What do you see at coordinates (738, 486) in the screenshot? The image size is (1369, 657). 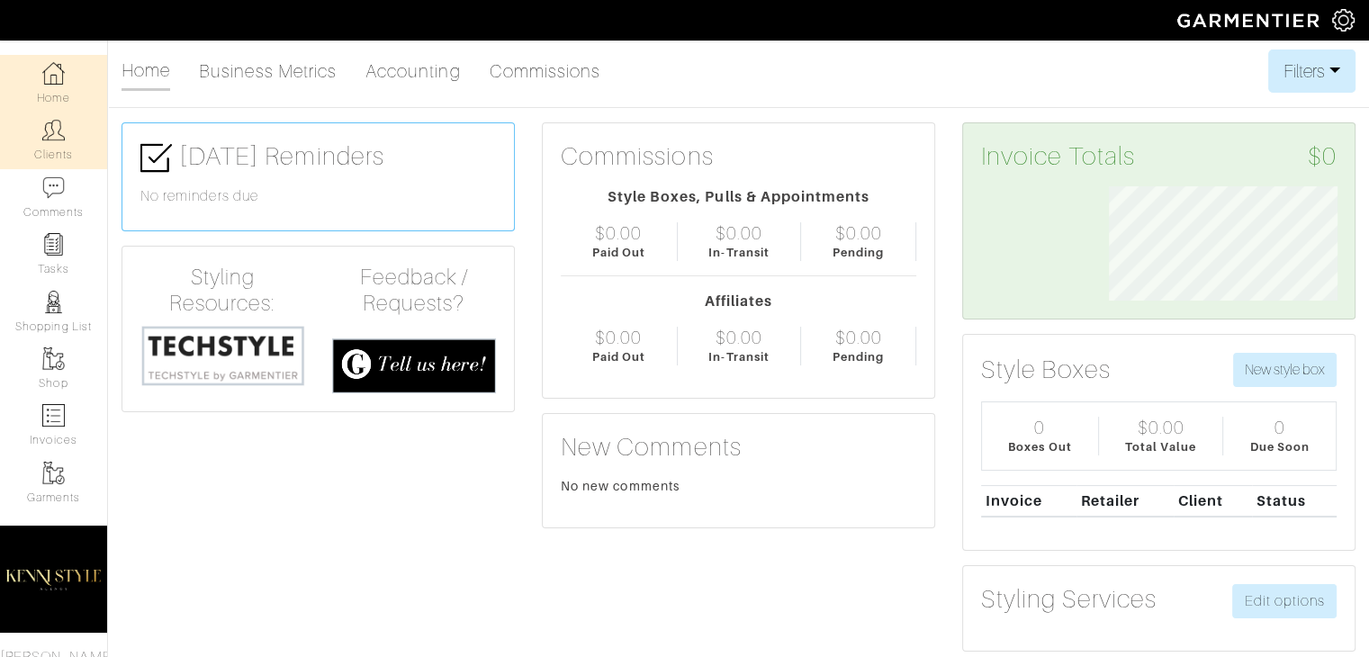 I see `div: No new comments` at bounding box center [738, 486].